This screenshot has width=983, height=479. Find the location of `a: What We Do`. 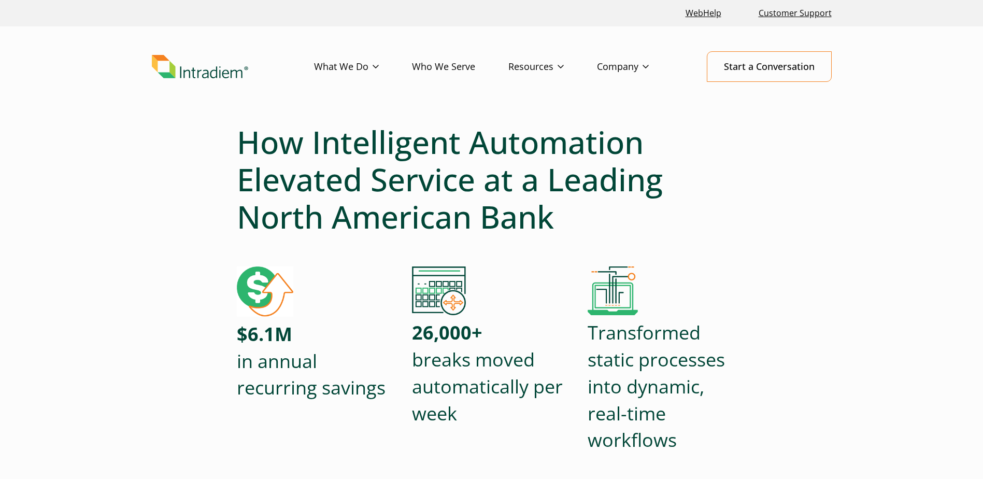

a: What We Do is located at coordinates (363, 67).